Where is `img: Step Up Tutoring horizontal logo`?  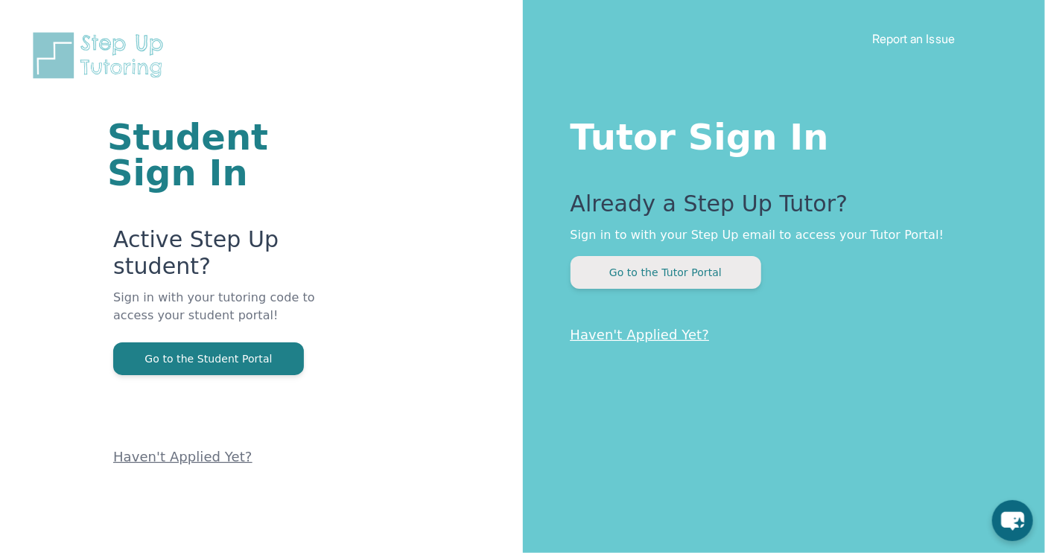 img: Step Up Tutoring horizontal logo is located at coordinates (101, 55).